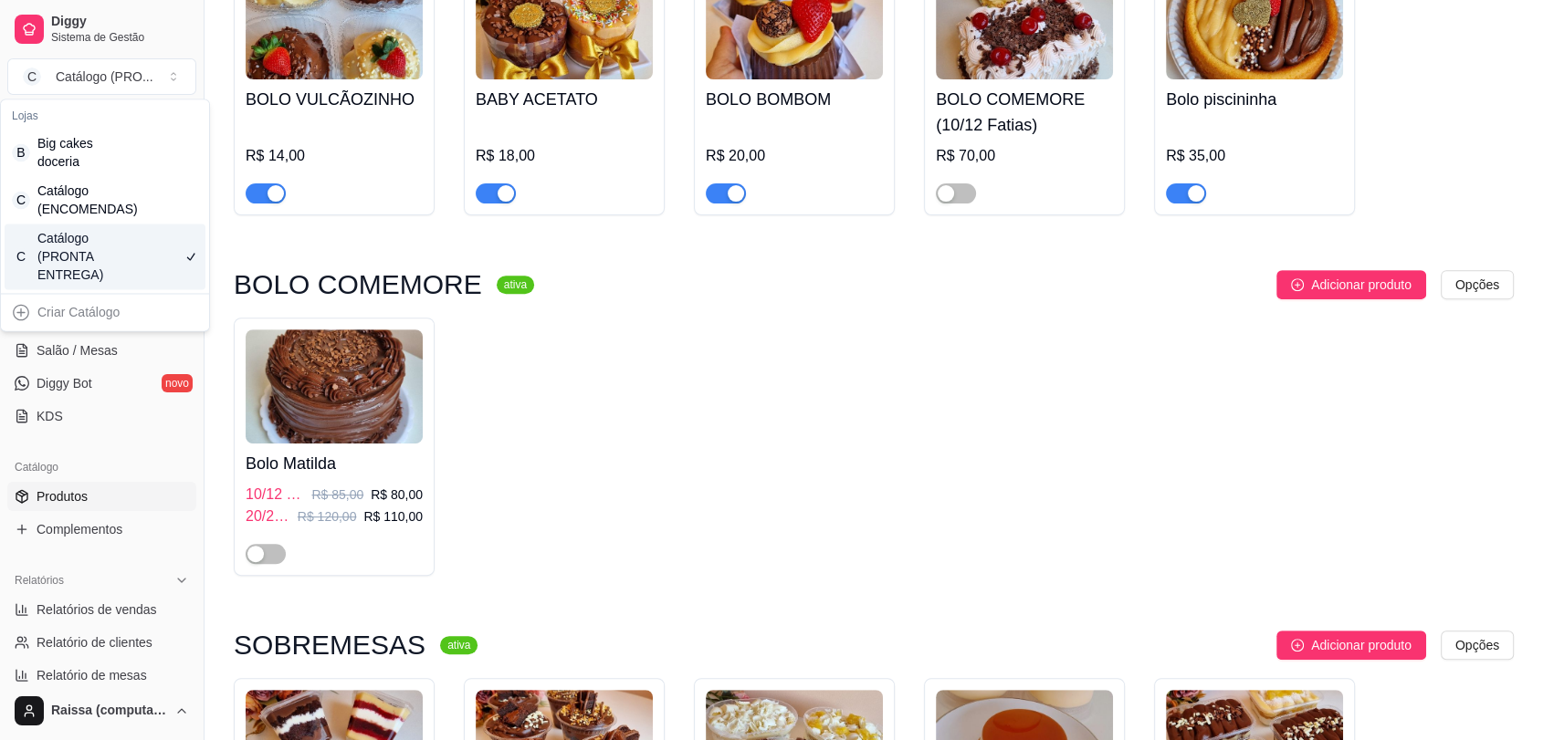  I want to click on a: Salão / Mesas, so click(101, 351).